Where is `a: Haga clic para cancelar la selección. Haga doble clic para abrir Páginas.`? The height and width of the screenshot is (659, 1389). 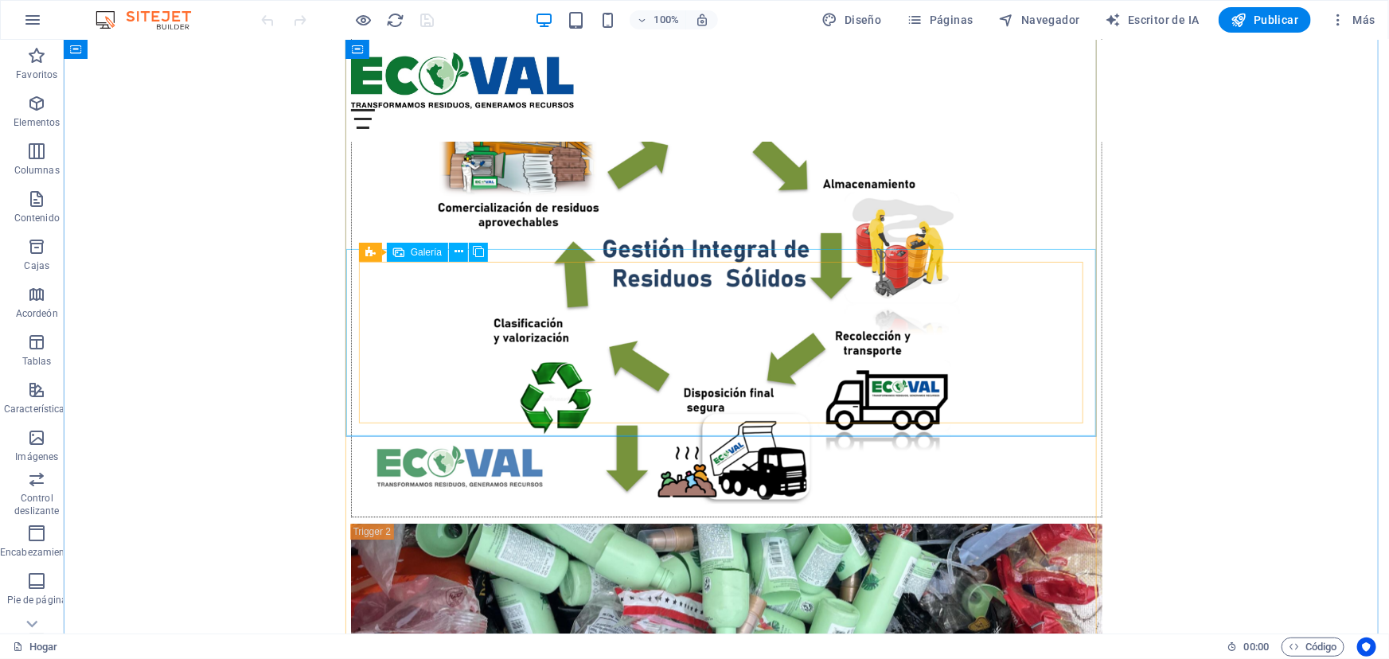 a: Haga clic para cancelar la selección. Haga doble clic para abrir Páginas. is located at coordinates (35, 647).